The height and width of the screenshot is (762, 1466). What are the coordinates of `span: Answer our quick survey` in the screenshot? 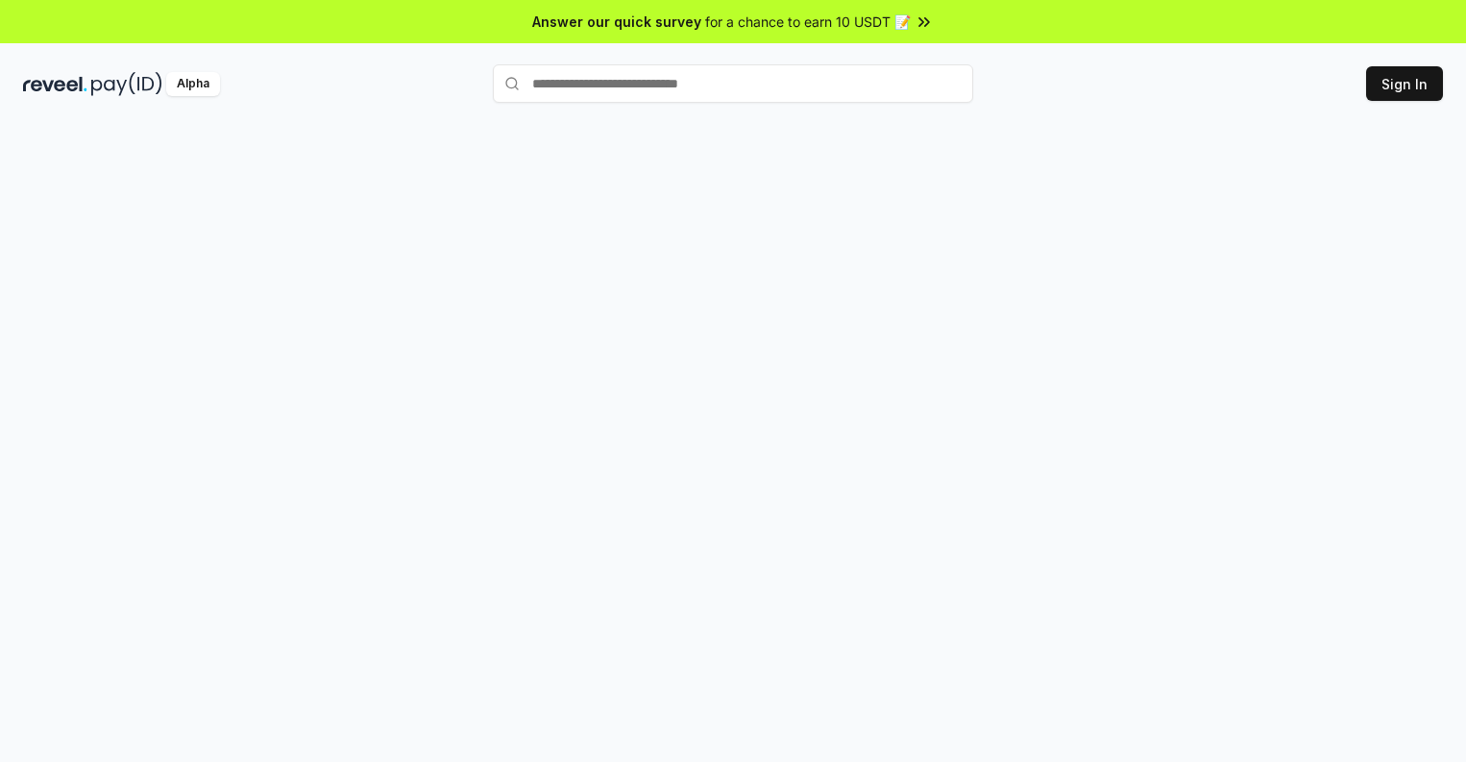 It's located at (617, 21).